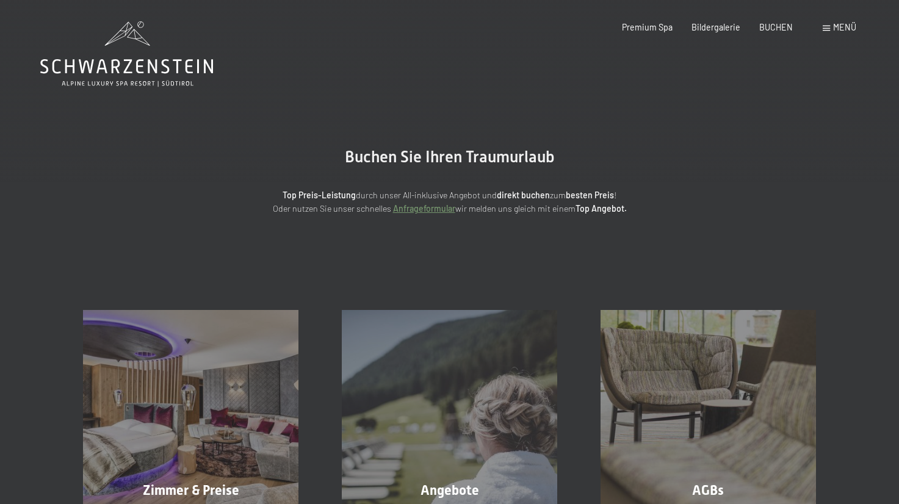 The width and height of the screenshot is (899, 504). I want to click on strong: Top Angebot., so click(601, 208).